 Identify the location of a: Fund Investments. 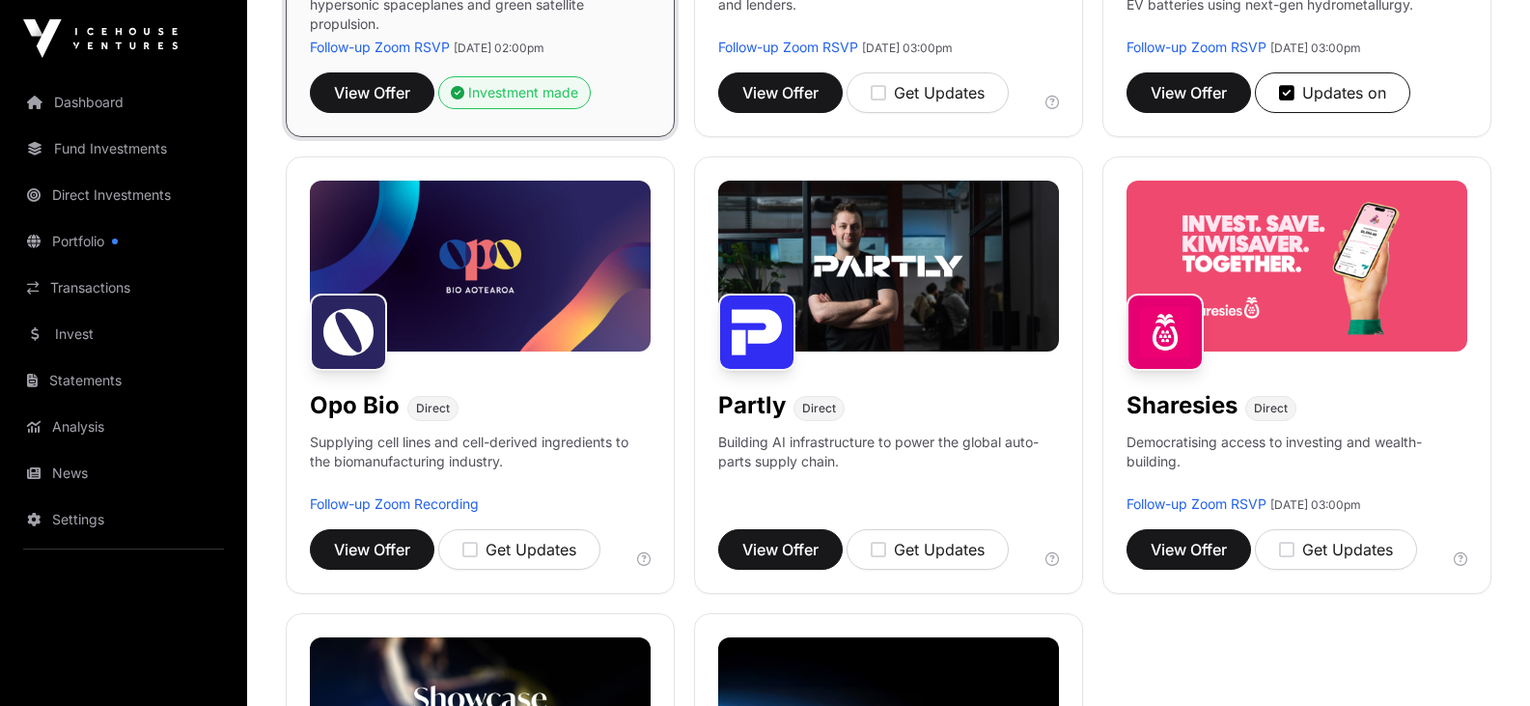
(124, 149).